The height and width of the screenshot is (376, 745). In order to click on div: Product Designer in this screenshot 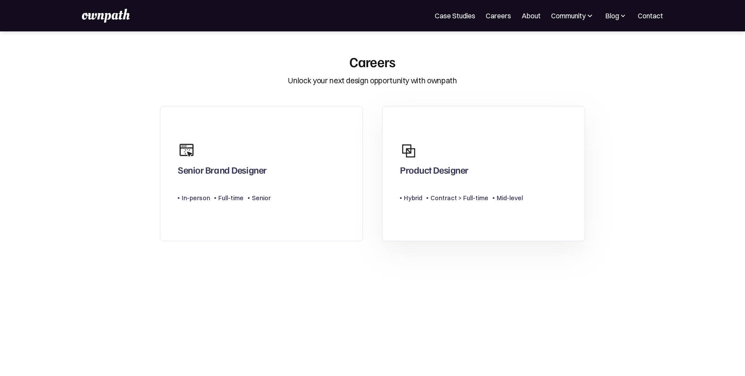, I will do `click(434, 172)`.